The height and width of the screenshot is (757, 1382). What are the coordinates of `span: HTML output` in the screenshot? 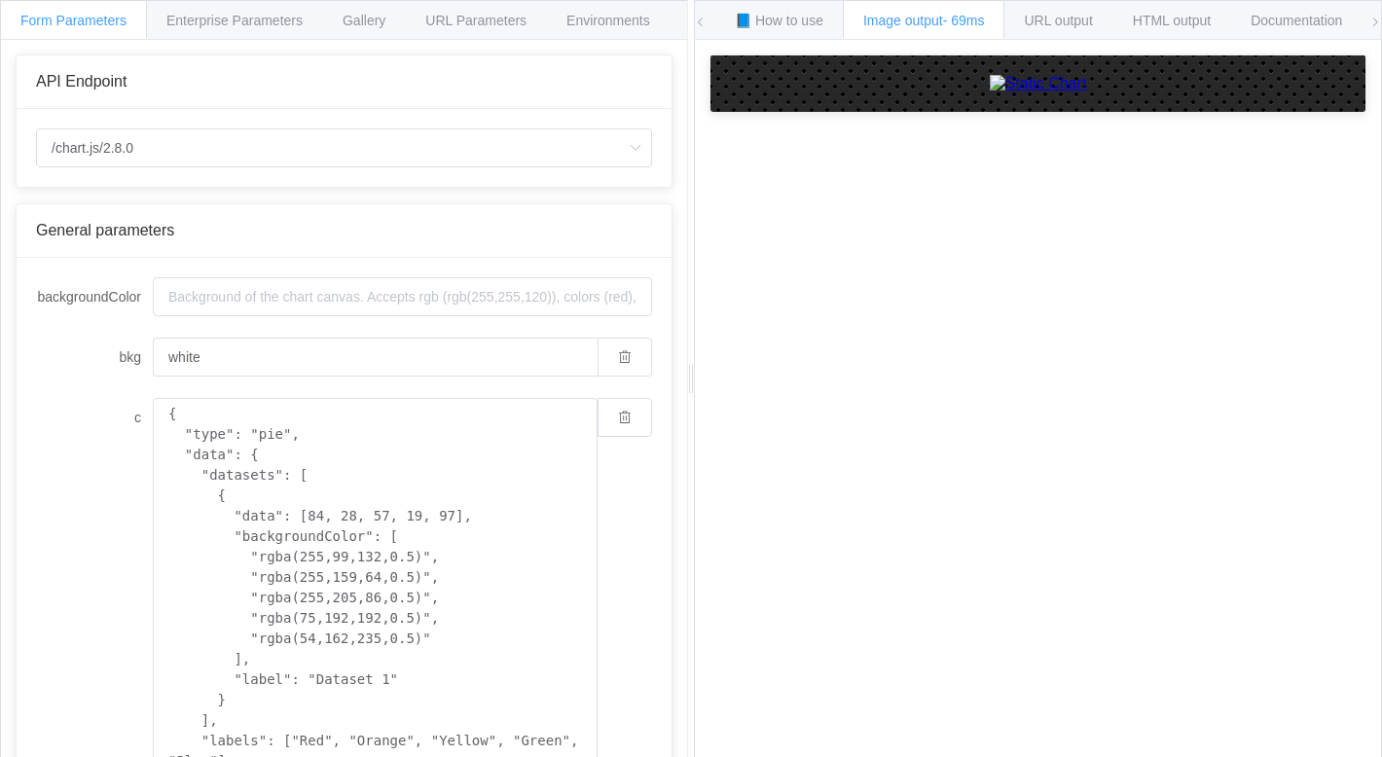 It's located at (1172, 20).